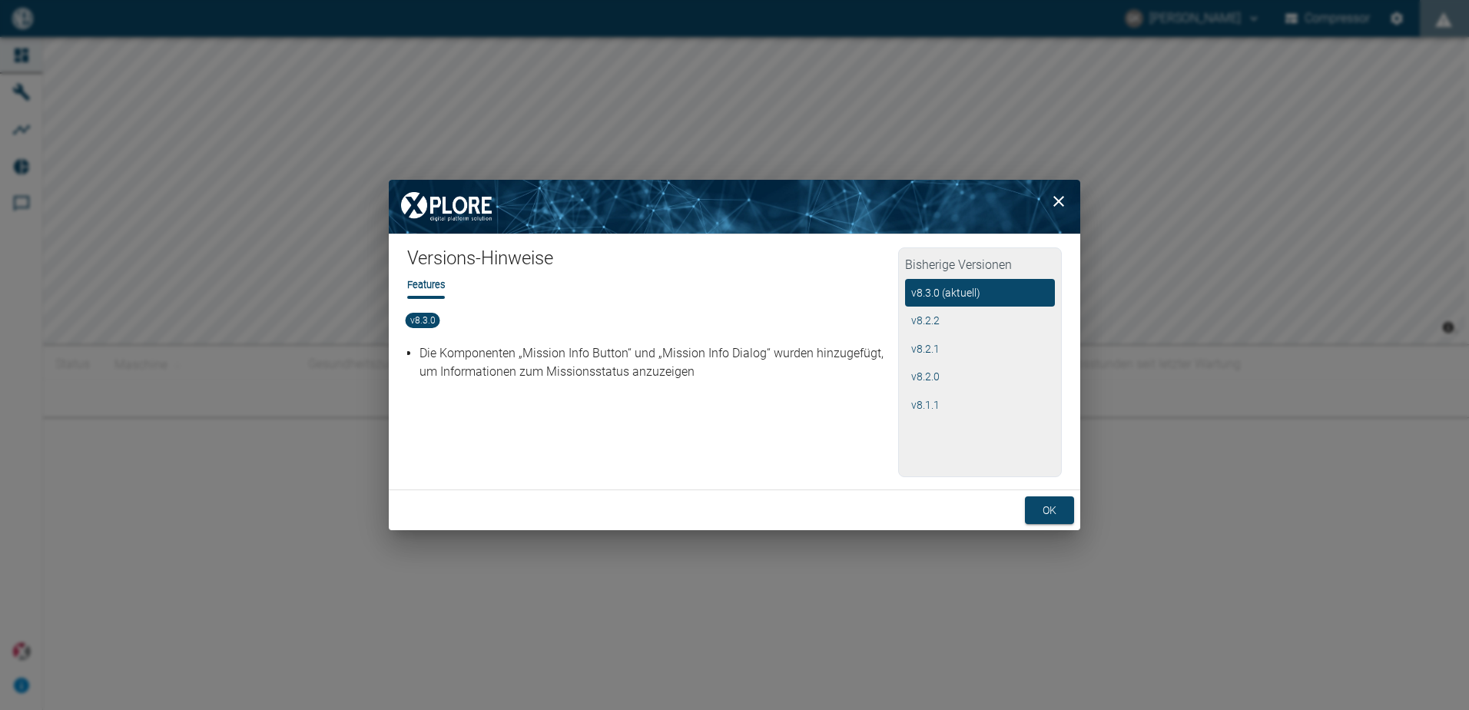 The height and width of the screenshot is (710, 1469). What do you see at coordinates (980, 376) in the screenshot?
I see `button: v8.2.0` at bounding box center [980, 376].